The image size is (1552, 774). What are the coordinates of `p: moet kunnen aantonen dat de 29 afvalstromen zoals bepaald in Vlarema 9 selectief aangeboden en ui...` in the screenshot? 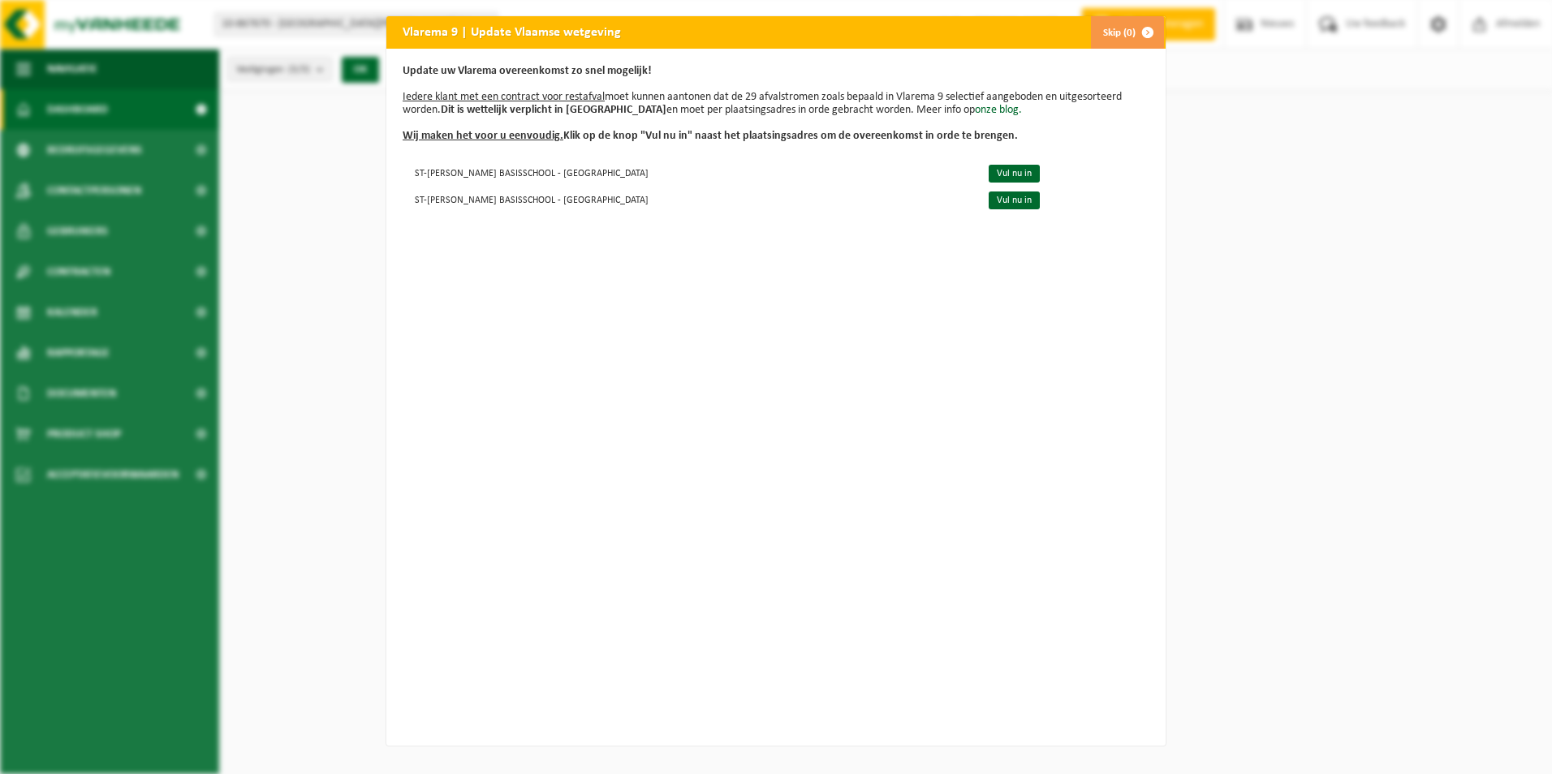 It's located at (776, 104).